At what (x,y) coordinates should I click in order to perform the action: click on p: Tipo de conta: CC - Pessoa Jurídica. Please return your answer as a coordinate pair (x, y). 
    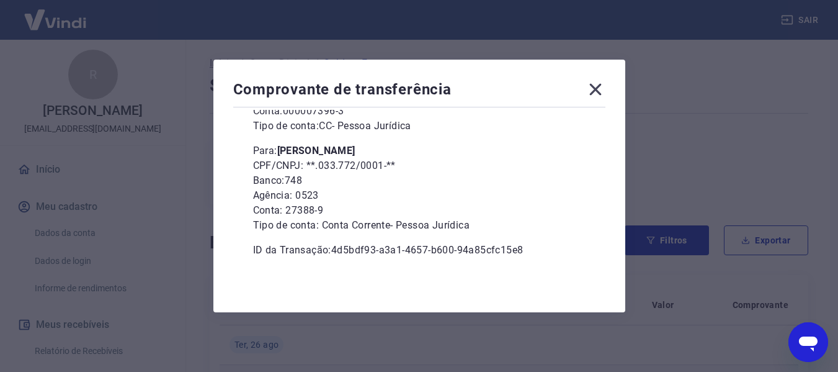
    Looking at the image, I should click on (420, 126).